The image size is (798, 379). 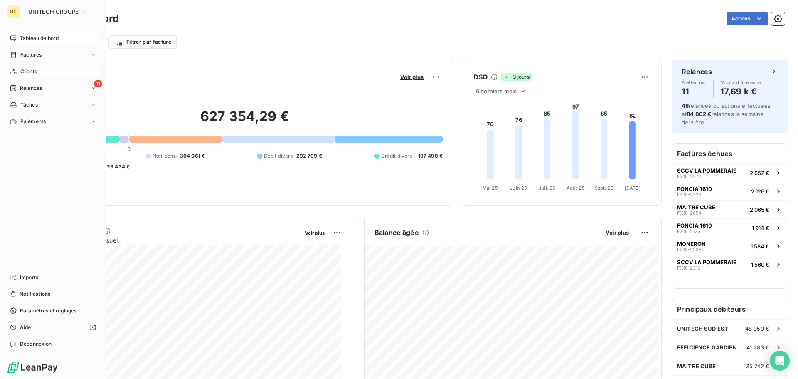 I want to click on span: FX18-2238, so click(x=689, y=249).